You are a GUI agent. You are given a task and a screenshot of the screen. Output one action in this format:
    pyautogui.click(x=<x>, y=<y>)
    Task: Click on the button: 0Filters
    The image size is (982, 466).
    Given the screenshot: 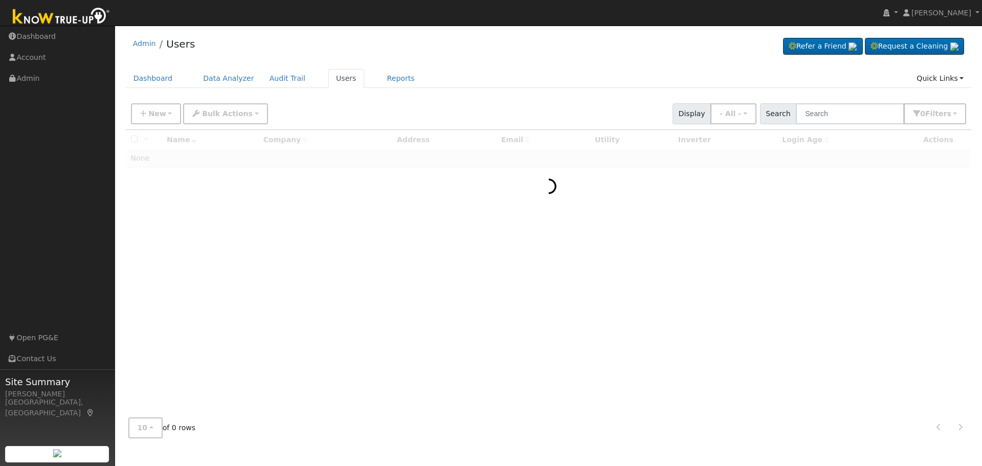 What is the action you would take?
    pyautogui.click(x=935, y=114)
    